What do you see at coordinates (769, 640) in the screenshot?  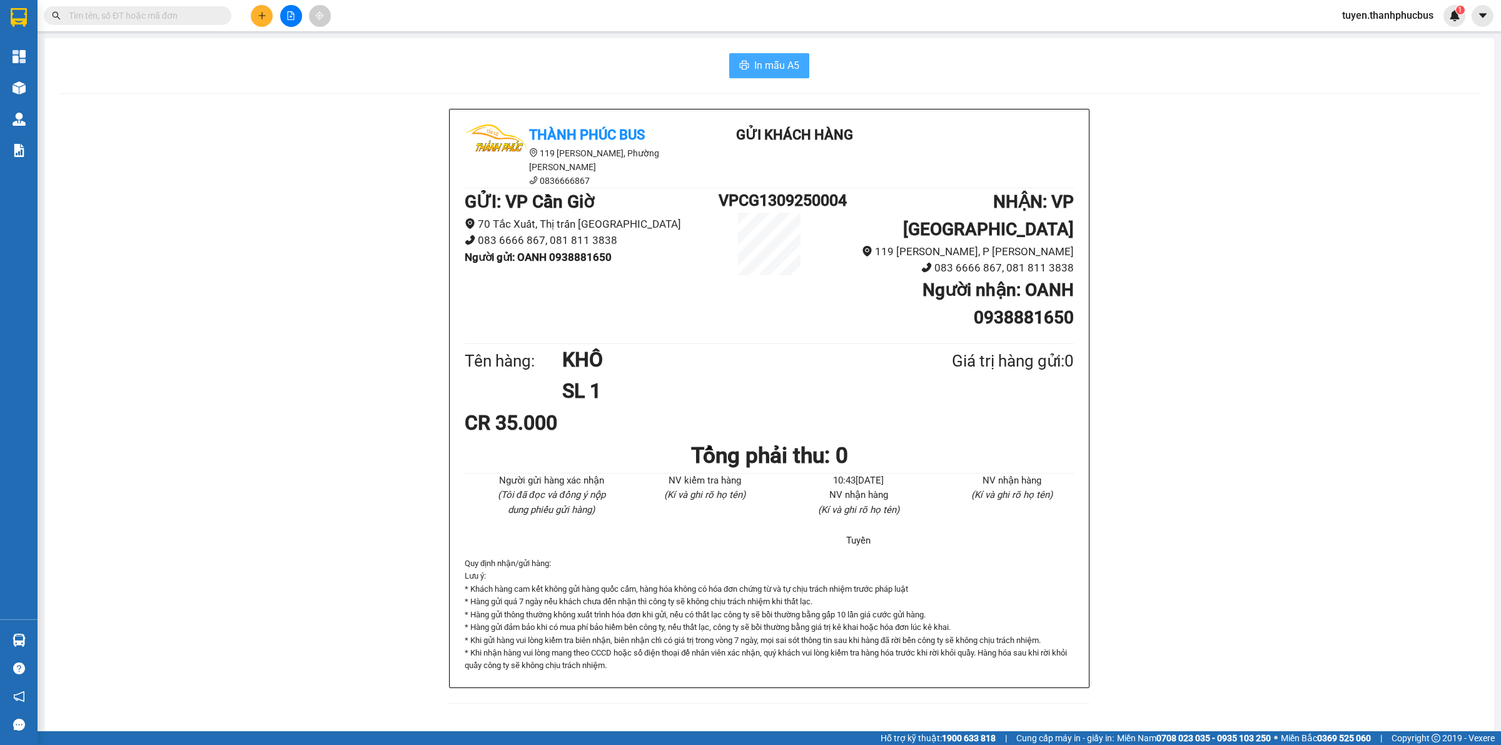 I see `p: * Khi gửi hàng vui lòng kiểm tra biên nhận, biên nhận chỉ có giá trị trong vòng 7 ngày, mọi sai s...` at bounding box center [769, 640].